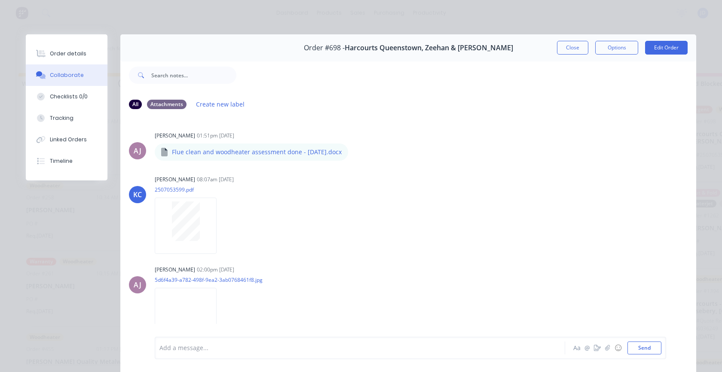  I want to click on div: KC, so click(138, 195).